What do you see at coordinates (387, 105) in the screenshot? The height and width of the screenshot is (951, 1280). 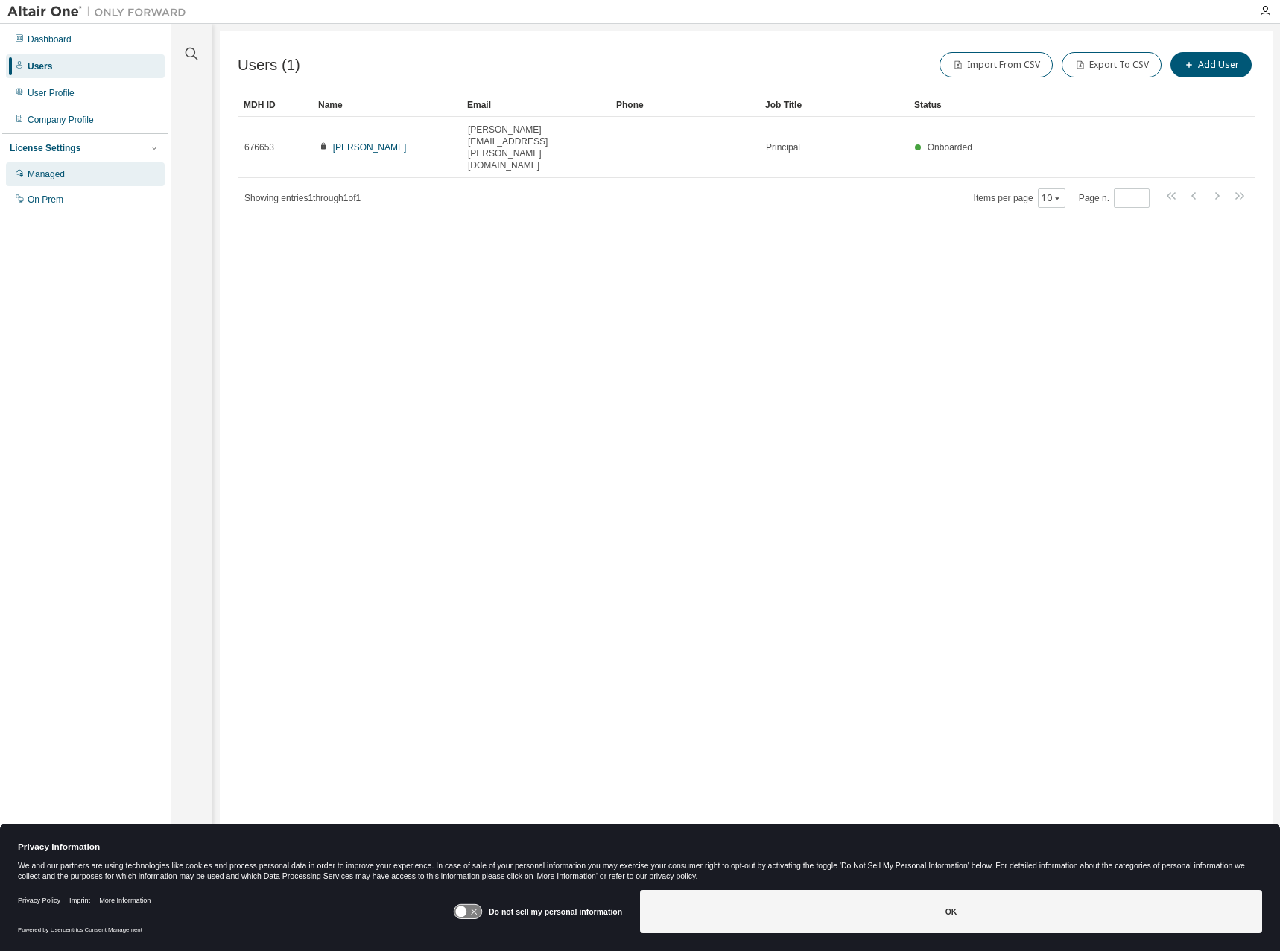 I see `div: Name` at bounding box center [387, 105].